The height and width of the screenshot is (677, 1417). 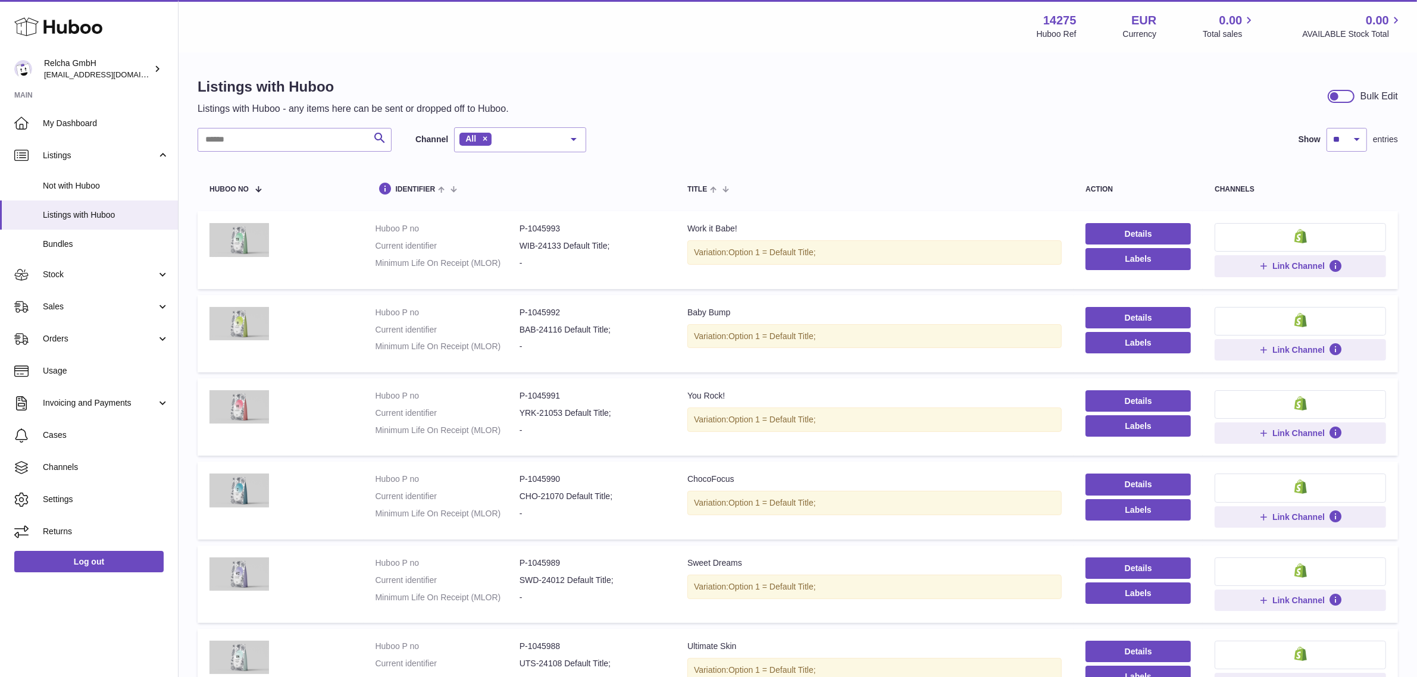 I want to click on span: Cases, so click(x=106, y=435).